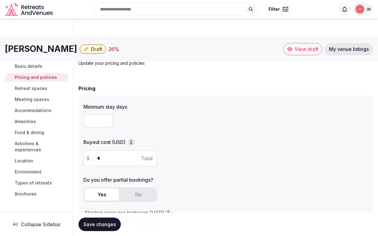 The height and width of the screenshot is (236, 378). Describe the element at coordinates (32, 99) in the screenshot. I see `span: Meeting spaces` at that location.